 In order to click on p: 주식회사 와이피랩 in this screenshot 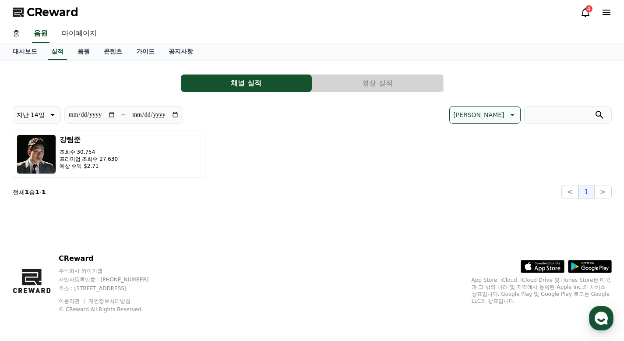, I will do `click(112, 271)`.